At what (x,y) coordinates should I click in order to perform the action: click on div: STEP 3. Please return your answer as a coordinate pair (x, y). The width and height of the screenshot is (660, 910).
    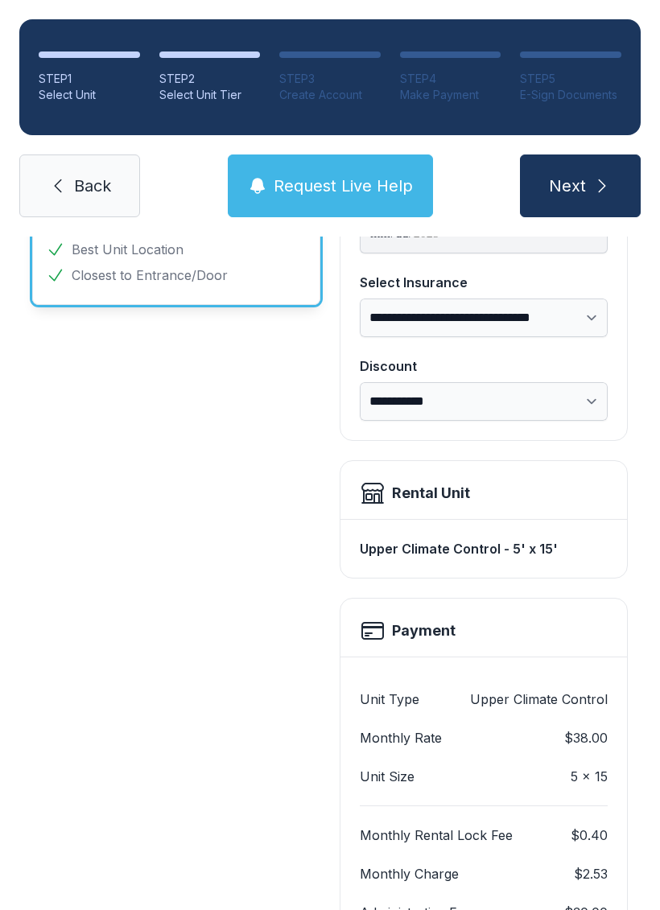
    Looking at the image, I should click on (330, 79).